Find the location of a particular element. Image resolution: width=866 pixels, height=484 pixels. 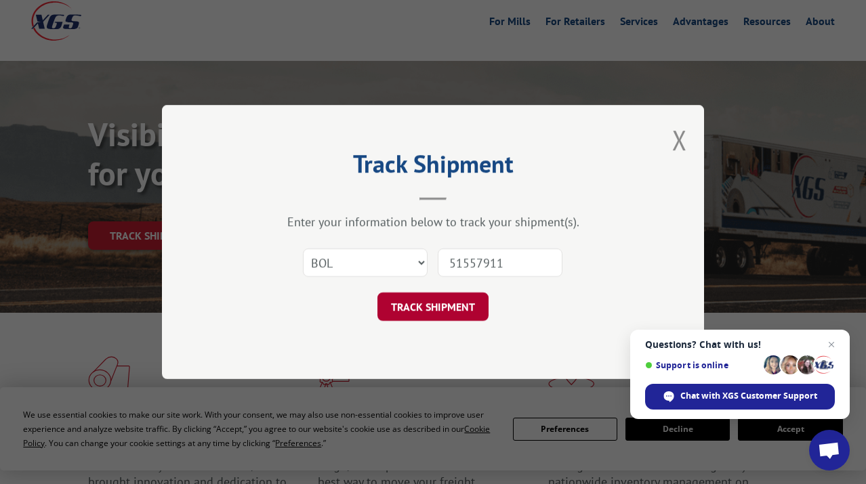

span: Close chat is located at coordinates (831, 345).